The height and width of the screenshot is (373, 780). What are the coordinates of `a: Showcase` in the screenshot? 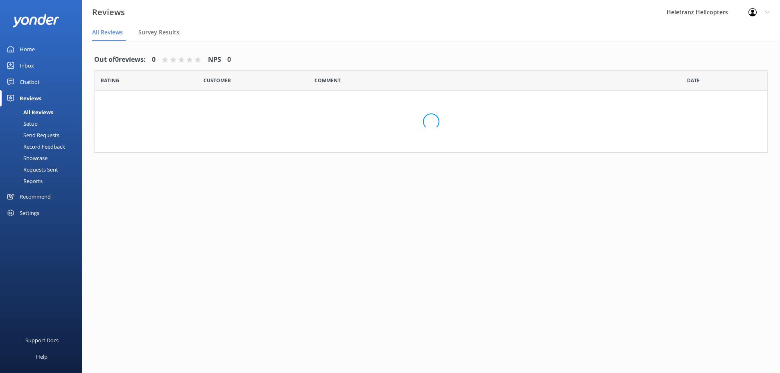 It's located at (43, 158).